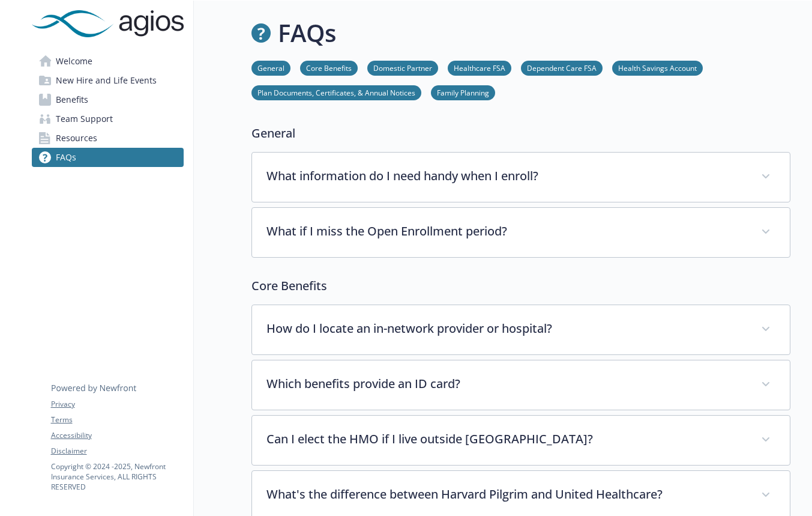 This screenshot has height=516, width=812. Describe the element at coordinates (72, 100) in the screenshot. I see `span: Benefits` at that location.